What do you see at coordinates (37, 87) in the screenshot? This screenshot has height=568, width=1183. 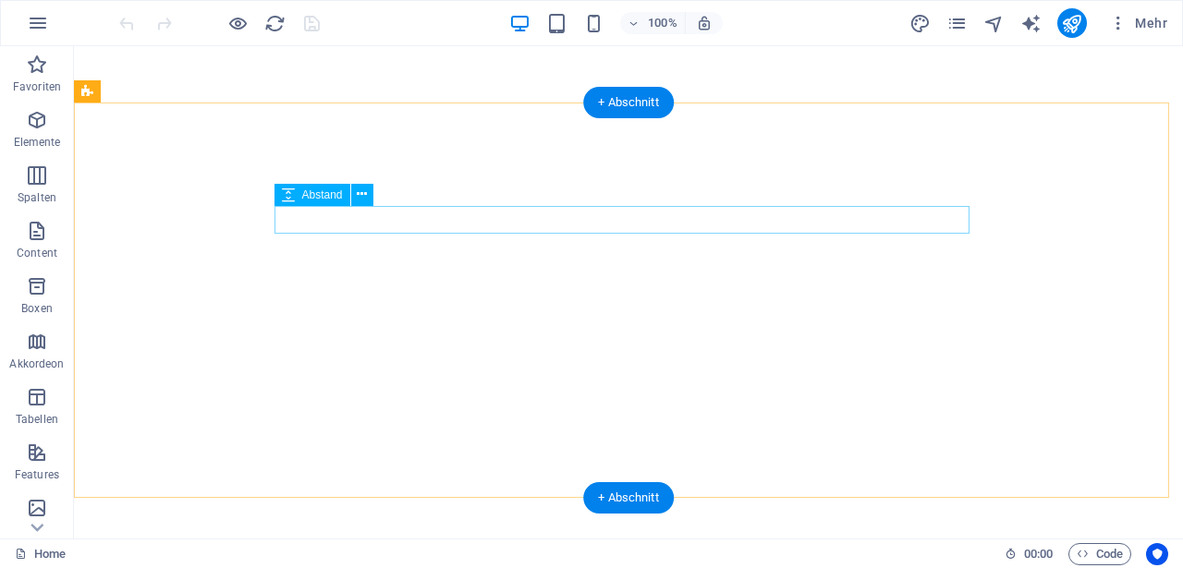 I see `p: Favoriten` at bounding box center [37, 87].